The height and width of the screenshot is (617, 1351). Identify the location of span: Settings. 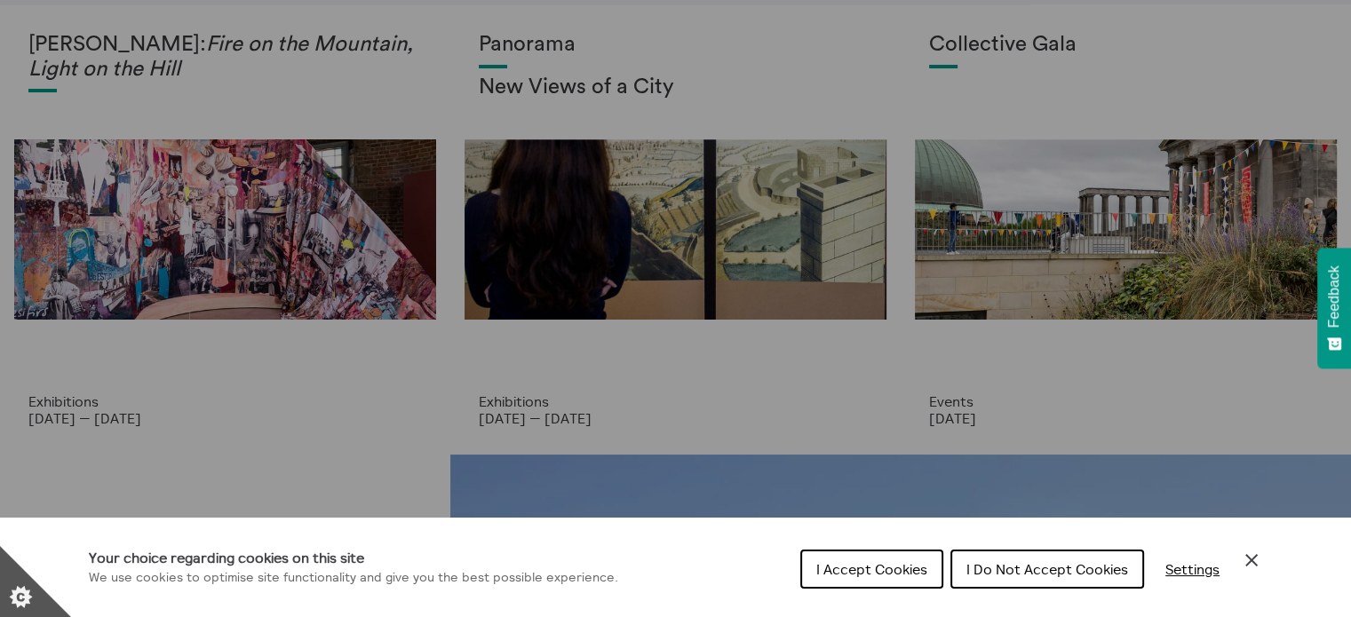
(1192, 569).